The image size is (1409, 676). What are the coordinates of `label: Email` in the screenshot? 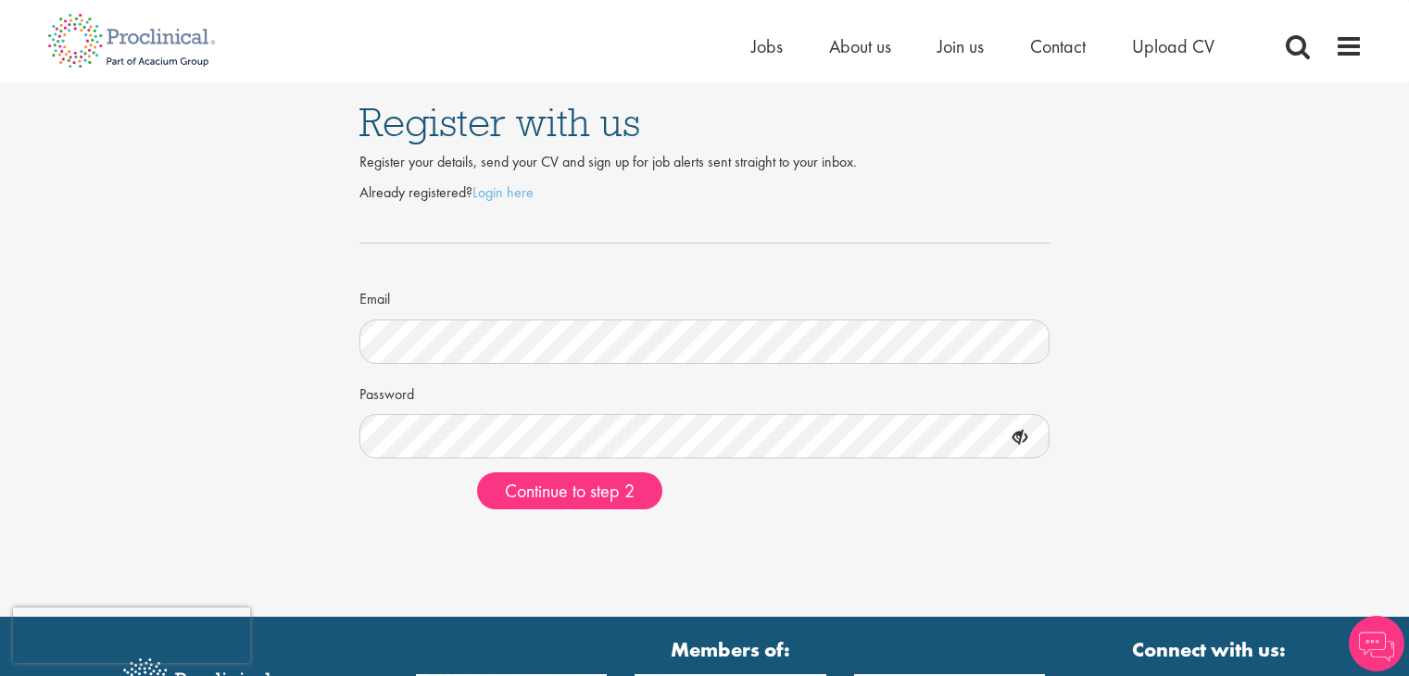 It's located at (374, 296).